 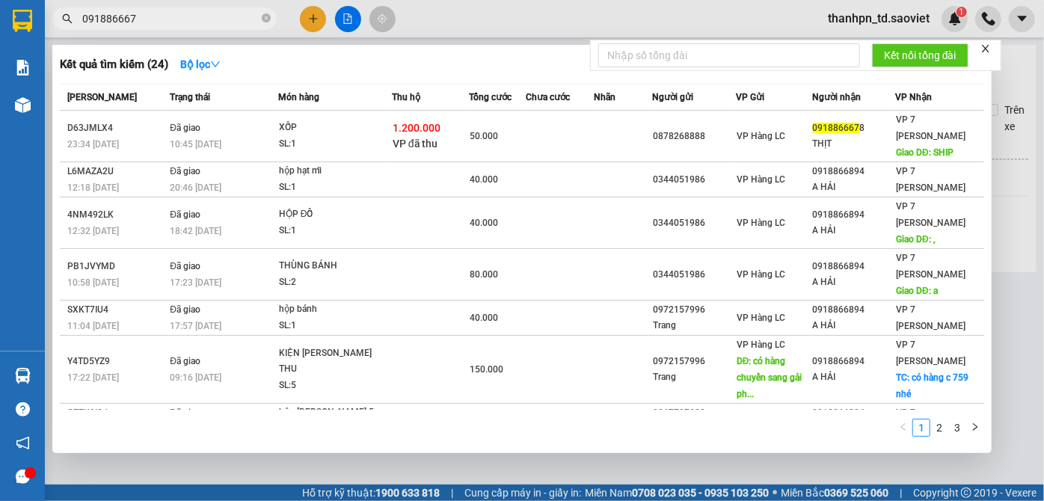 What do you see at coordinates (729, 55) in the screenshot?
I see `input: Nhập số tổng đài` at bounding box center [729, 55].